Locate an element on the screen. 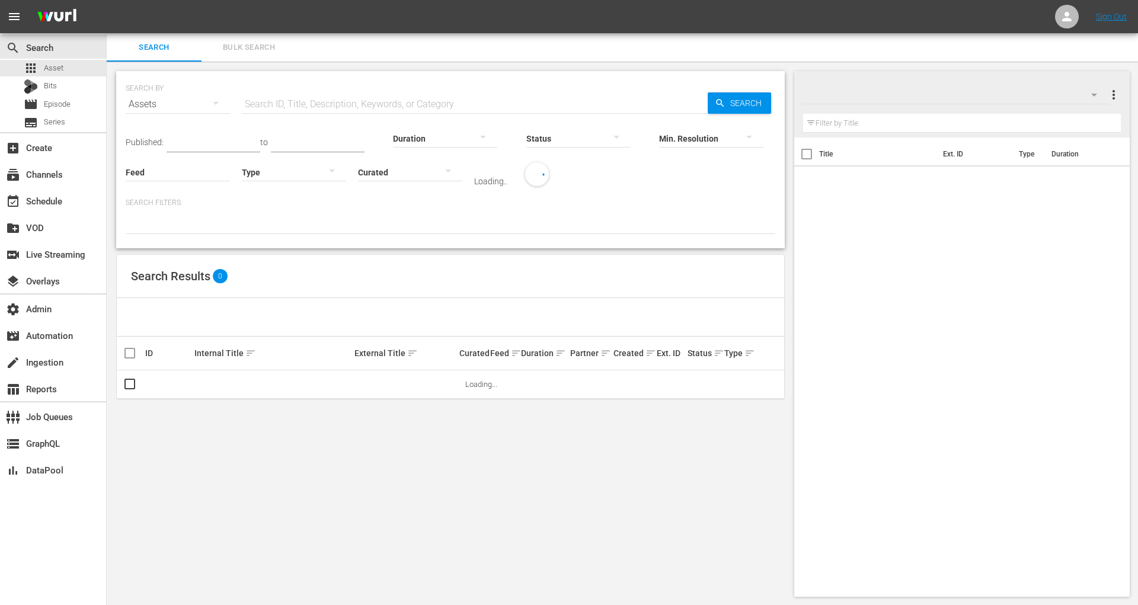  span: more_vert is located at coordinates (1113, 95).